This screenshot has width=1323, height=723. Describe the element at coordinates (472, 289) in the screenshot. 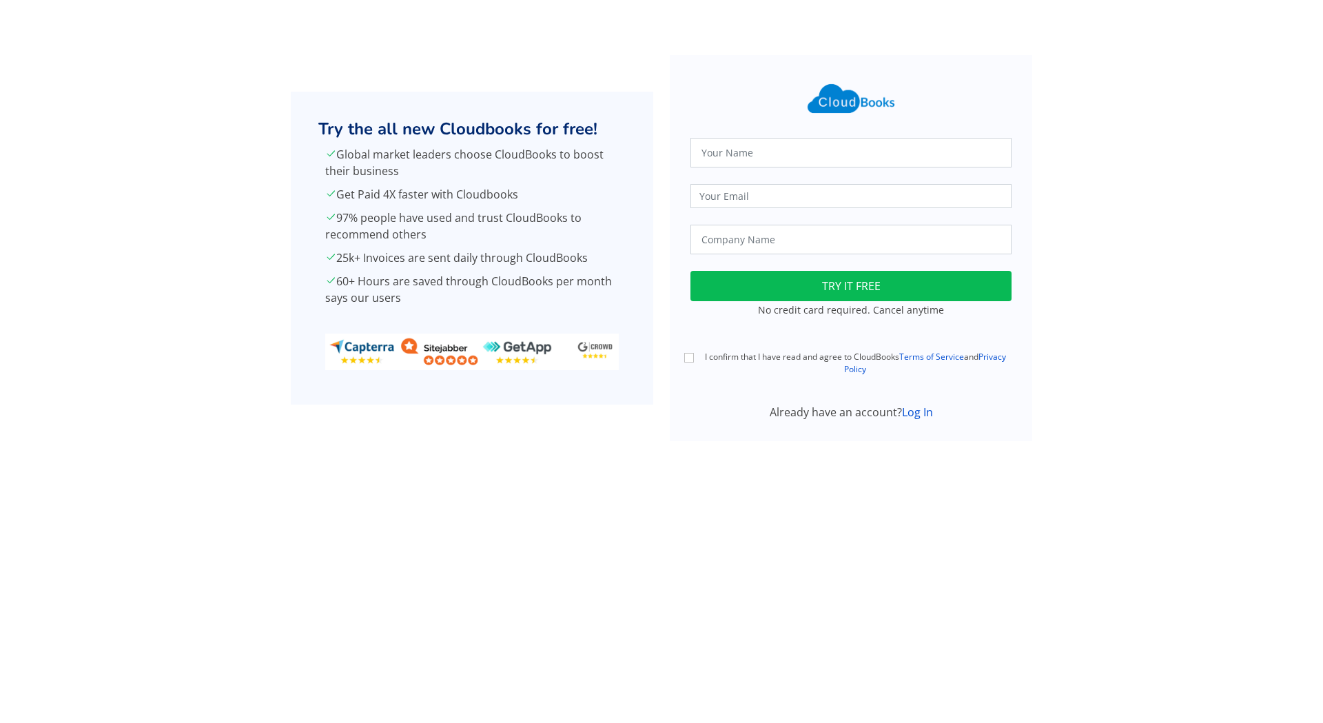

I see `p: 60+ Hours are saved through CloudBooks per month says our users` at that location.